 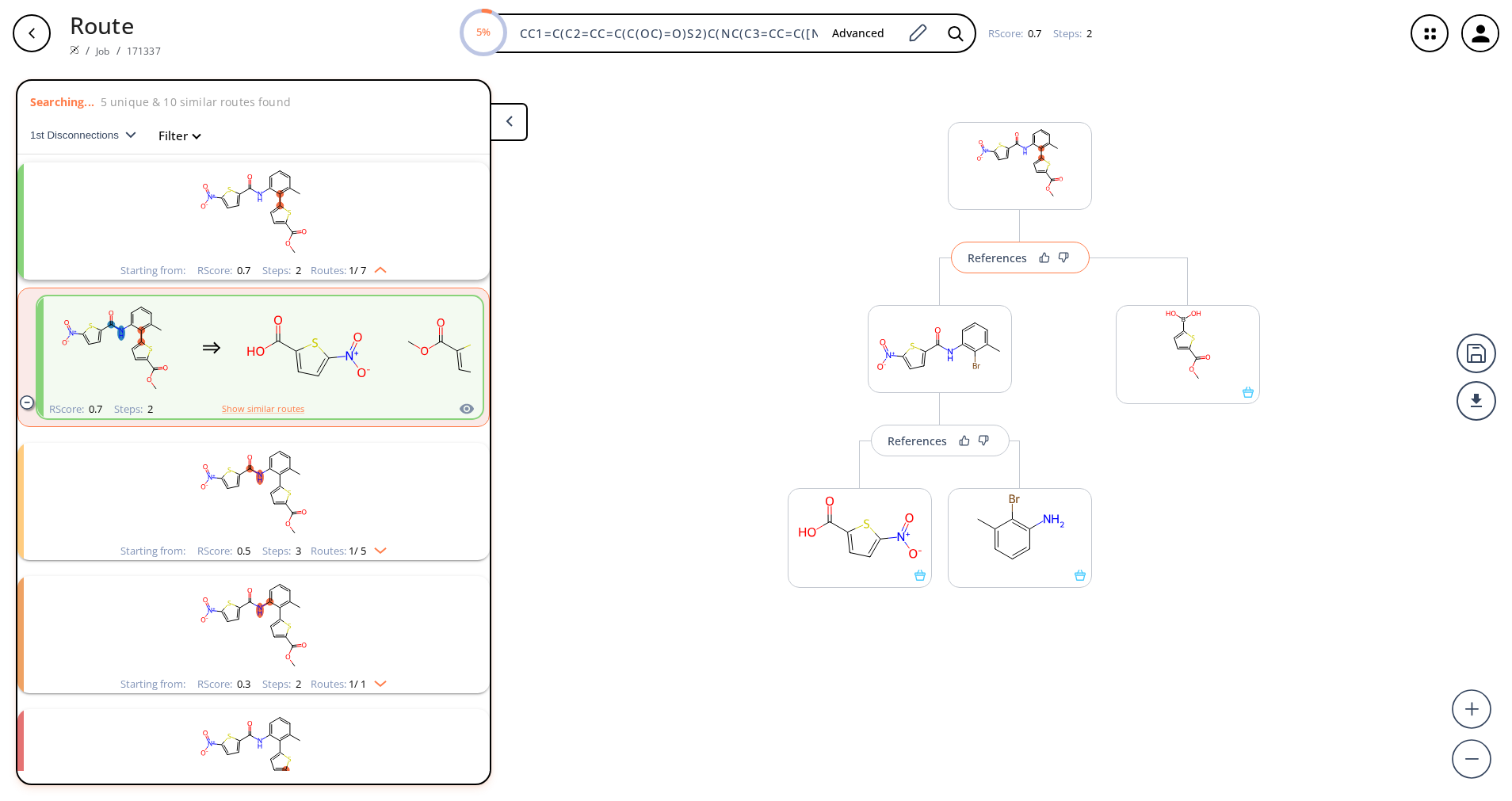 What do you see at coordinates (1020, 529) in the screenshot?
I see `svg: Cc1cccc(N)c1Br` at bounding box center [1020, 529].